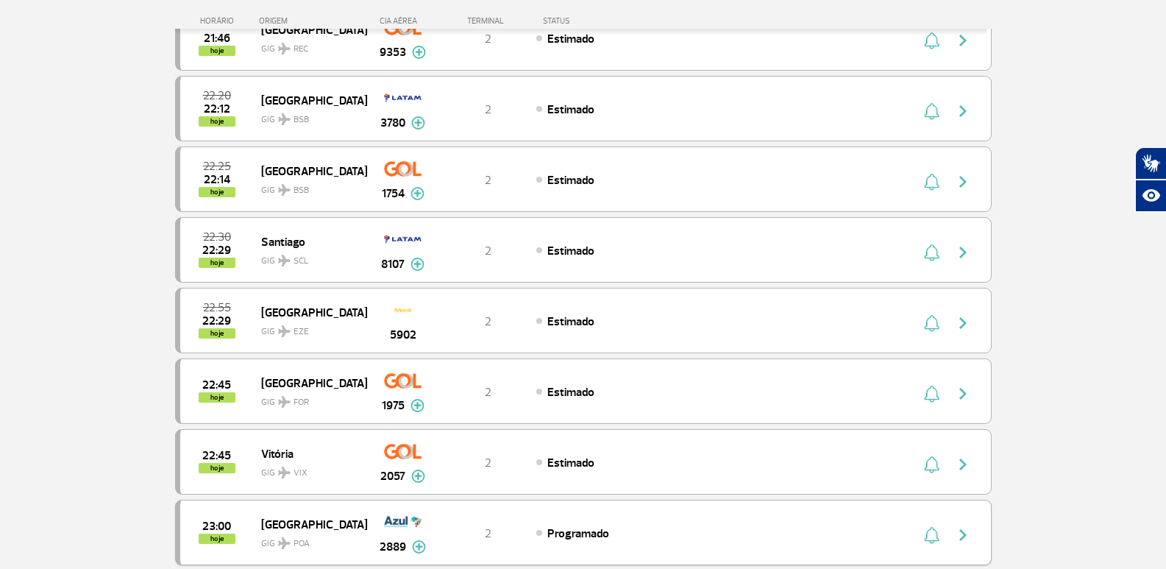 Image resolution: width=1166 pixels, height=569 pixels. Describe the element at coordinates (308, 241) in the screenshot. I see `span: Santiago` at that location.